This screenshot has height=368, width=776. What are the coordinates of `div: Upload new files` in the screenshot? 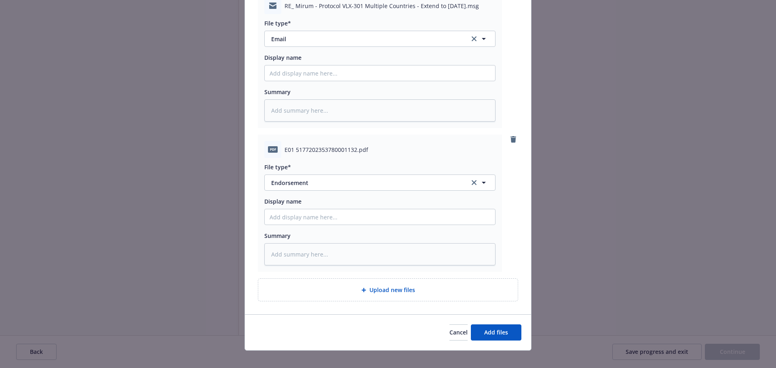 It's located at (388, 290).